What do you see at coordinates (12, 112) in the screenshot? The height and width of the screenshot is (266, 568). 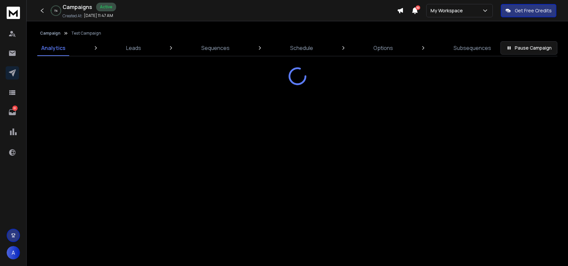 I see `a: 61` at bounding box center [12, 112].